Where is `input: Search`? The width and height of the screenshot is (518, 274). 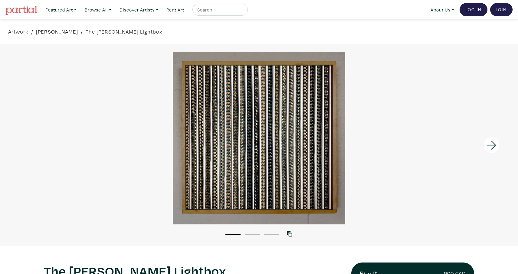 input: Search is located at coordinates (219, 10).